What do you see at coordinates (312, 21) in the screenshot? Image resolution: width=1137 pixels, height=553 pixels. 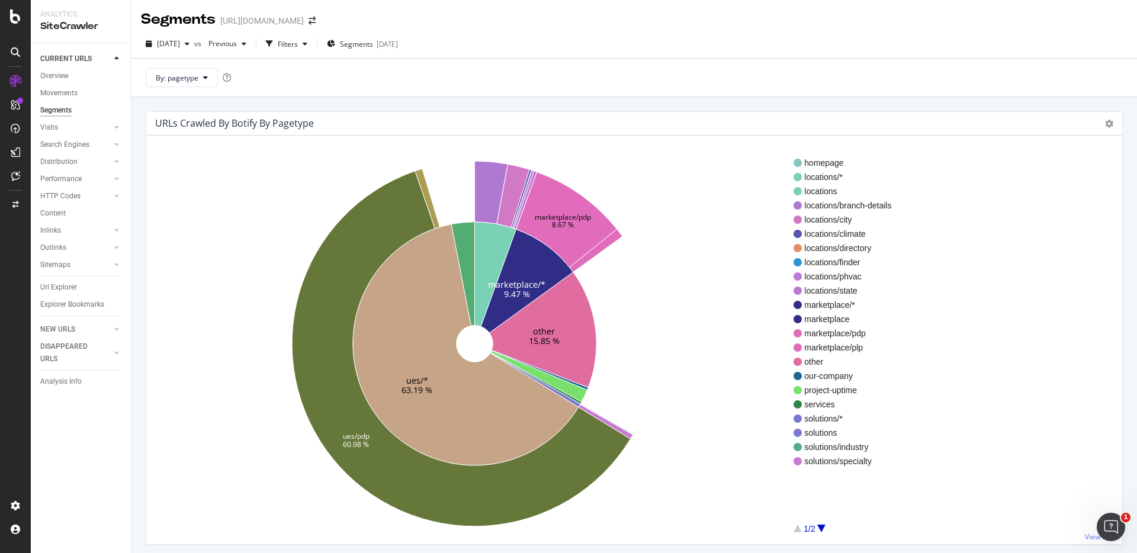 I see `div: arrow-right-arrow-left` at bounding box center [312, 21].